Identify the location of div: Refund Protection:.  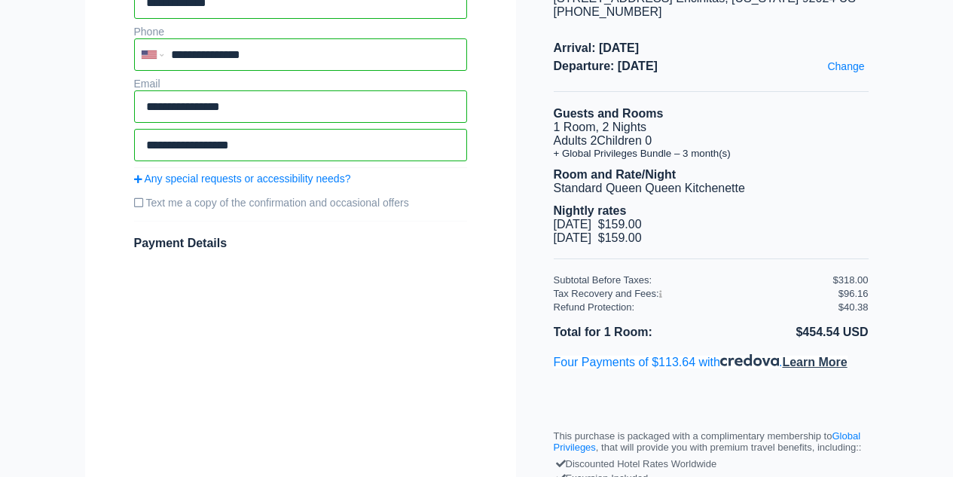
(696, 306).